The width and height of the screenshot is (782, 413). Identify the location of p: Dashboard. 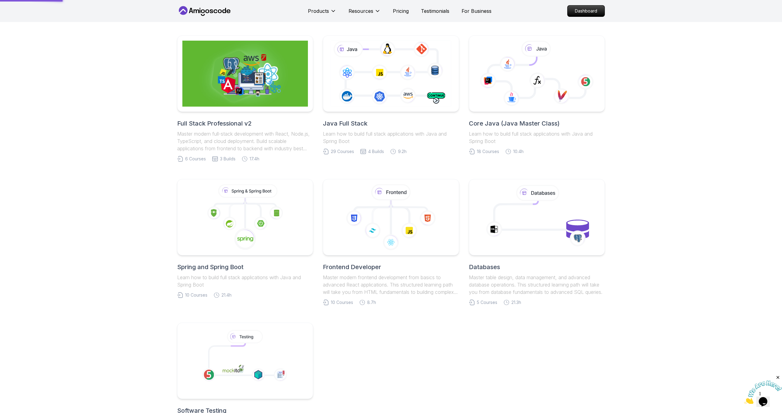
(586, 11).